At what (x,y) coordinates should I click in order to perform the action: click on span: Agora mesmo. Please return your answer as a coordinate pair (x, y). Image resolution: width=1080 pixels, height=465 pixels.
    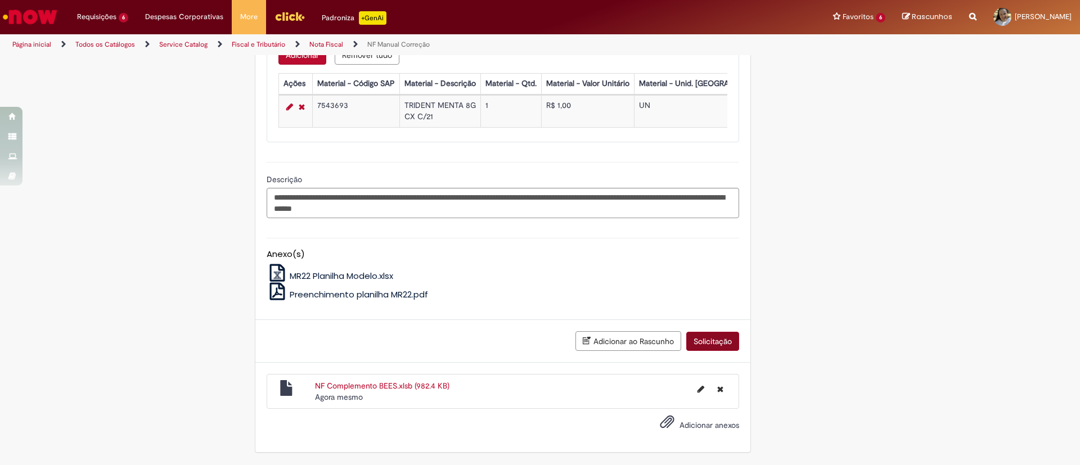
    Looking at the image, I should click on (339, 397).